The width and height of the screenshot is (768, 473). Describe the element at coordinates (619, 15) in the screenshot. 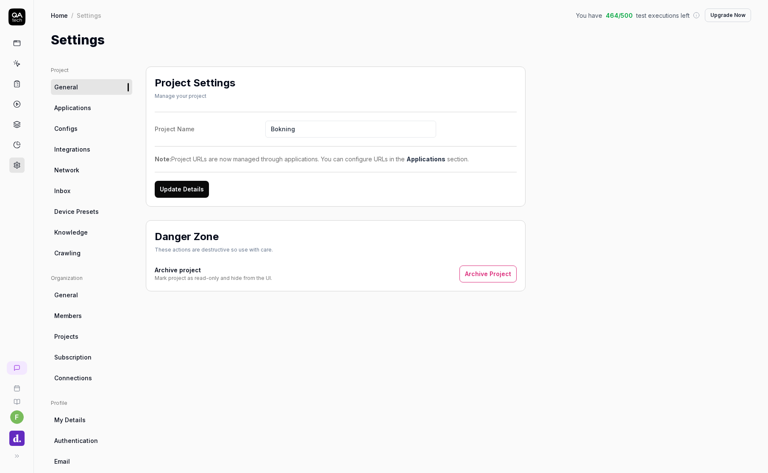

I see `span: 464 / 500` at that location.